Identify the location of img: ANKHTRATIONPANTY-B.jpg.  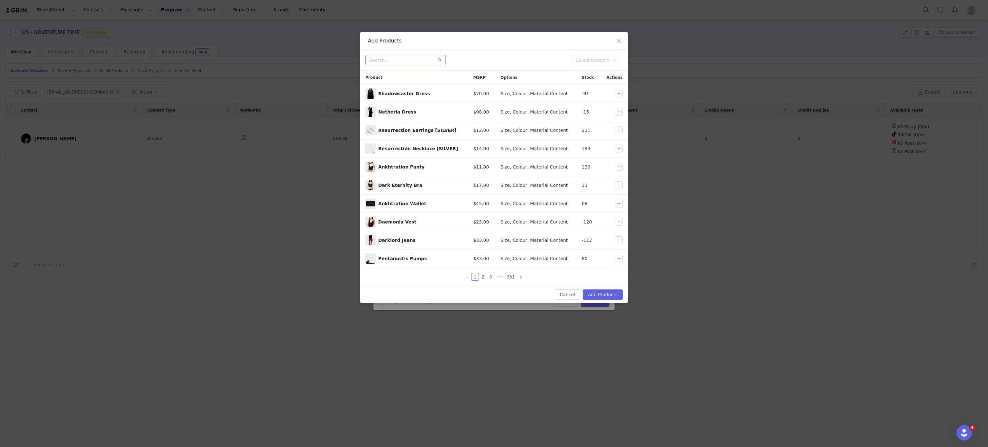
(370, 167).